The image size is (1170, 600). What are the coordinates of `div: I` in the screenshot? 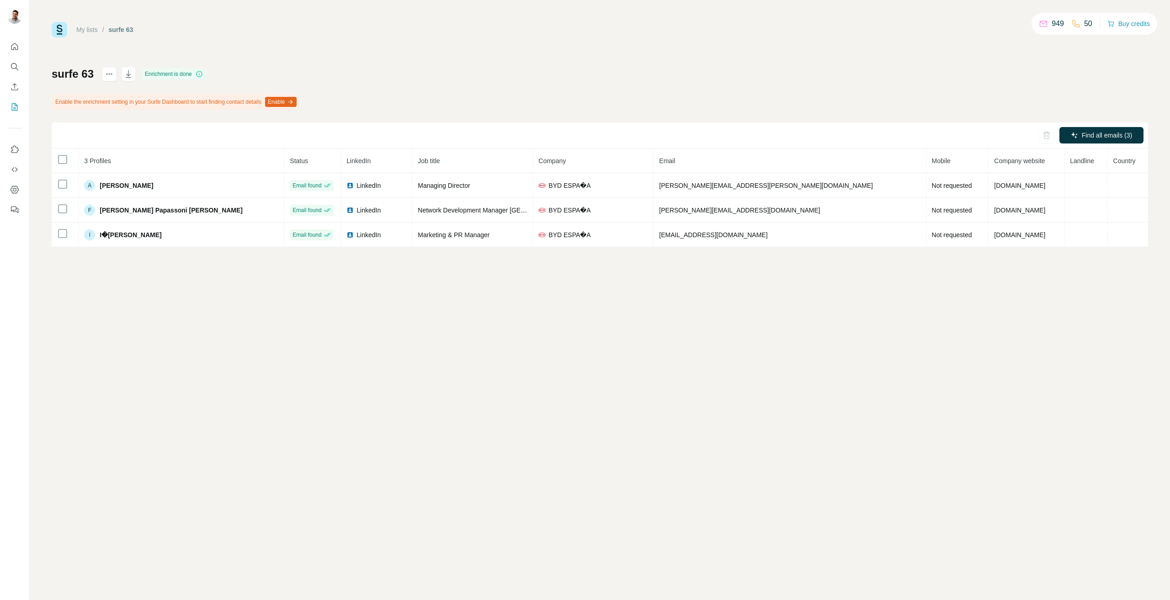 It's located at (90, 235).